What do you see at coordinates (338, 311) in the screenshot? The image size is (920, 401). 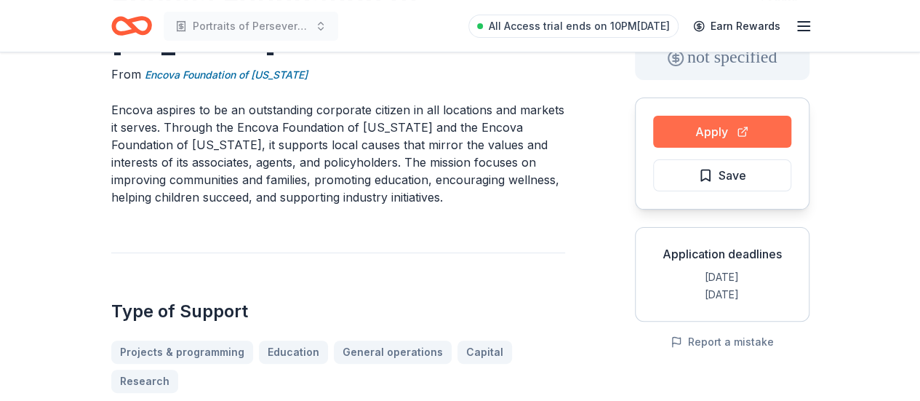 I see `h2: Type of Support` at bounding box center [338, 311].